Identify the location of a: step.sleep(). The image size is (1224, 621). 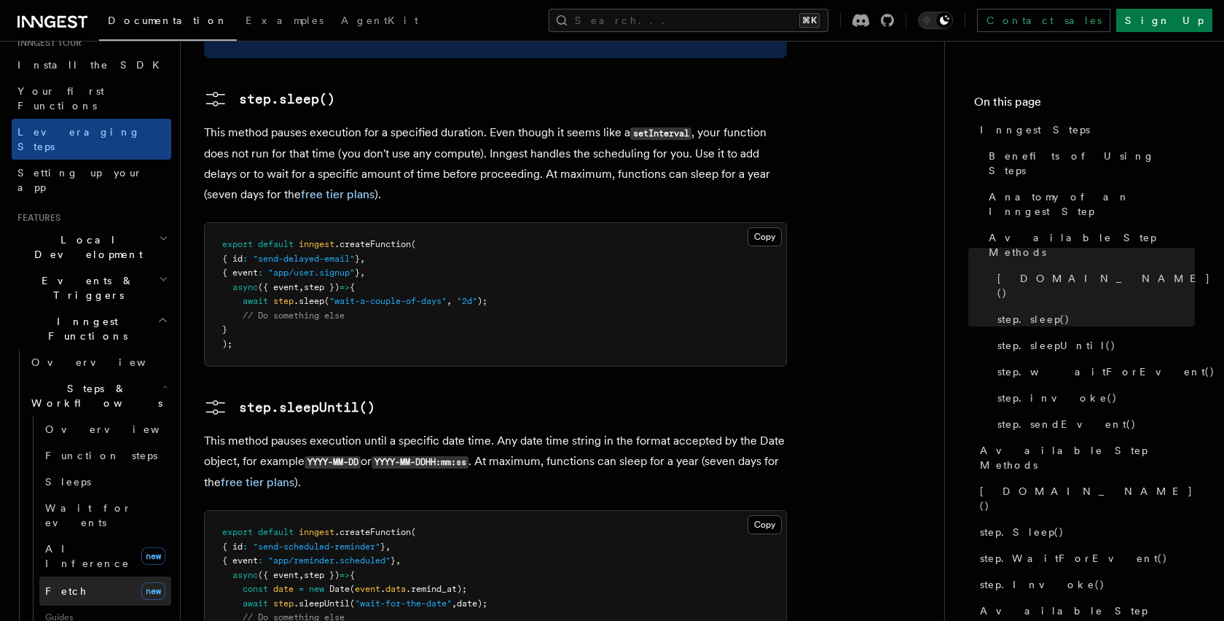
(1093, 319).